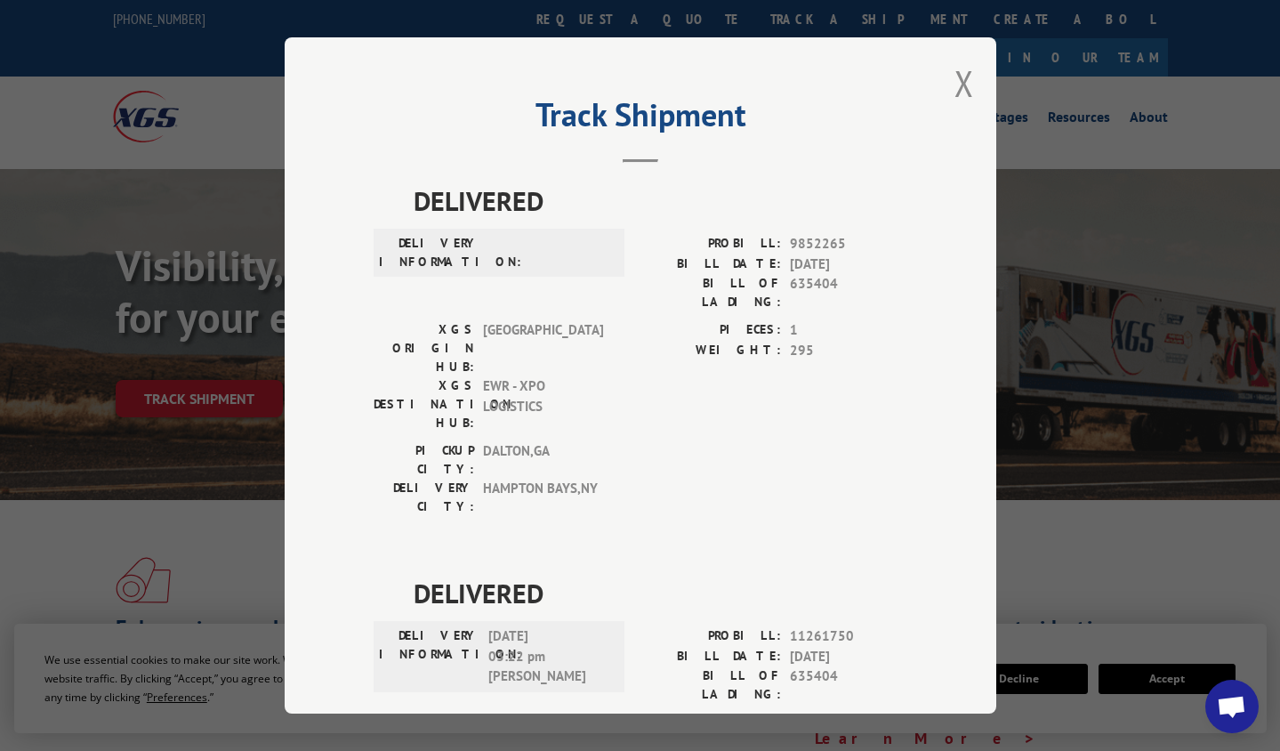 The width and height of the screenshot is (1280, 751). I want to click on span: DALTON , GA, so click(543, 460).